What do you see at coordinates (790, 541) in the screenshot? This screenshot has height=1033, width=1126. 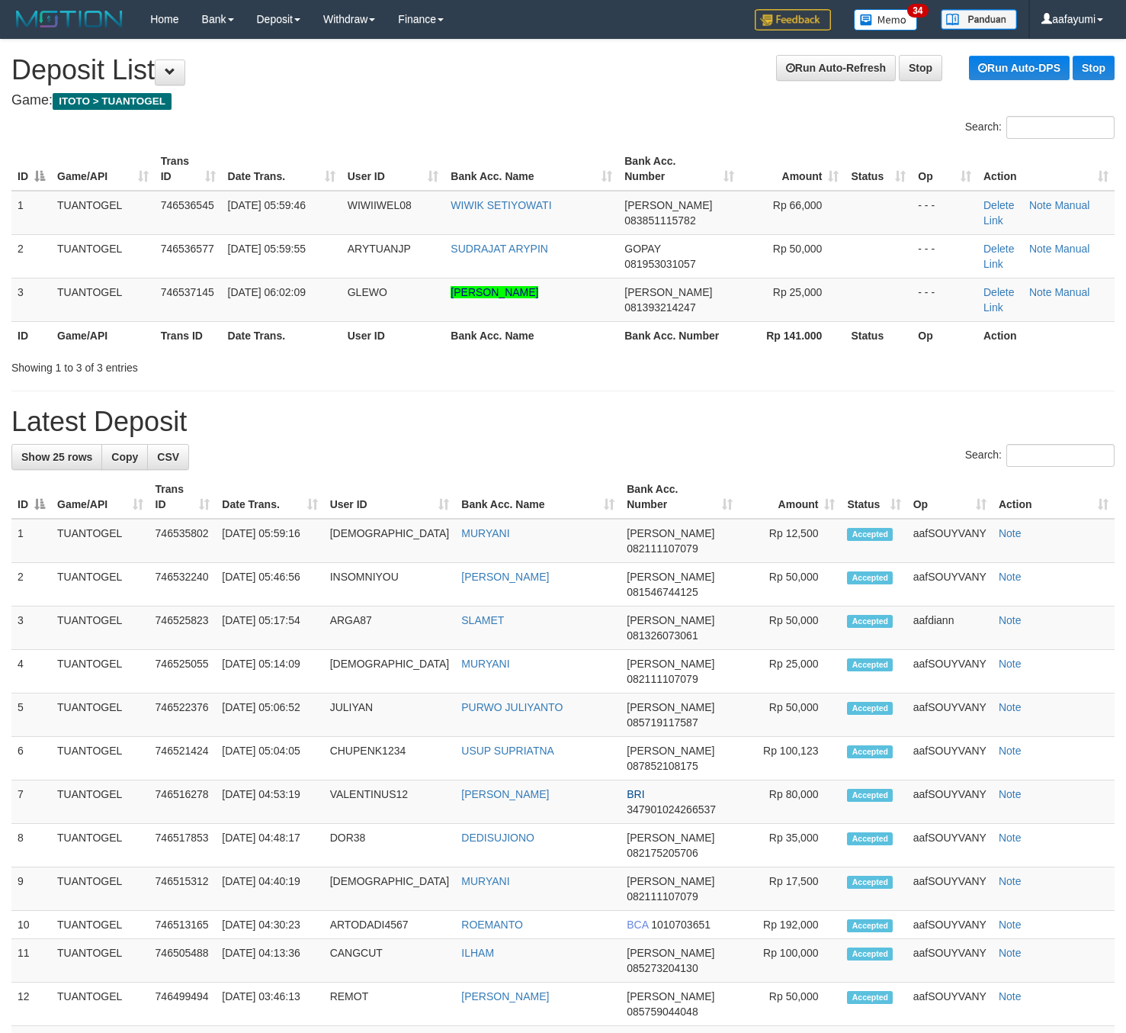 I see `td: Rp 12,500` at bounding box center [790, 541].